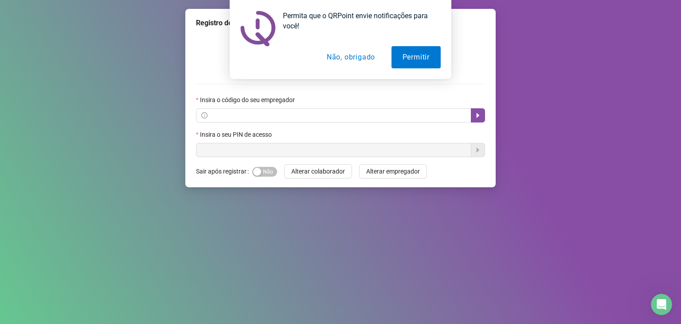  Describe the element at coordinates (224, 171) in the screenshot. I see `label: Sair após registrar` at that location.